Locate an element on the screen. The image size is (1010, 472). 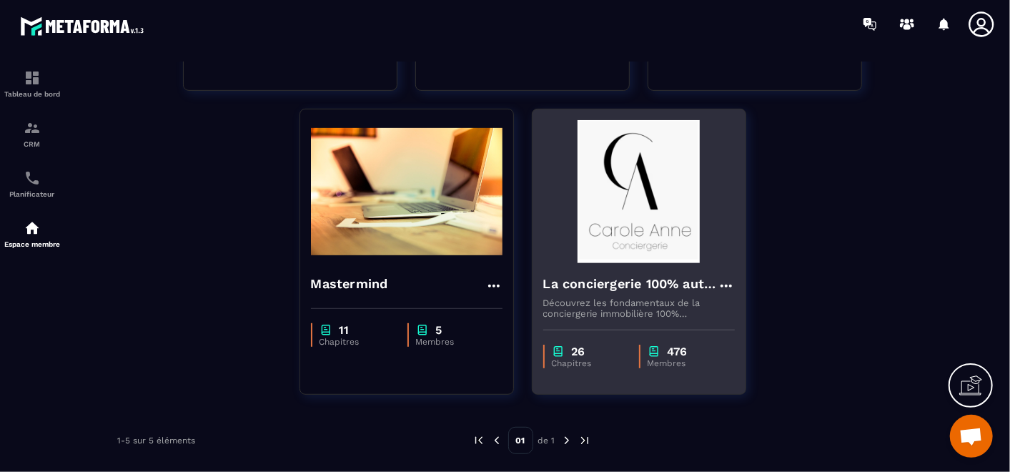
a: formation-backgroundMastermindchapter11Chapitreschapter5Membres is located at coordinates (415, 260).